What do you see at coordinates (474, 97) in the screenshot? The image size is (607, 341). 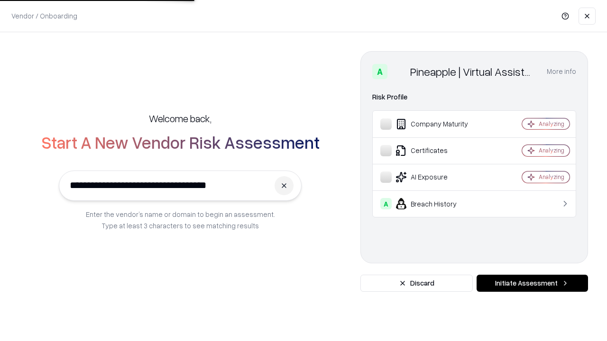 I see `div: Risk Profile` at bounding box center [474, 97].